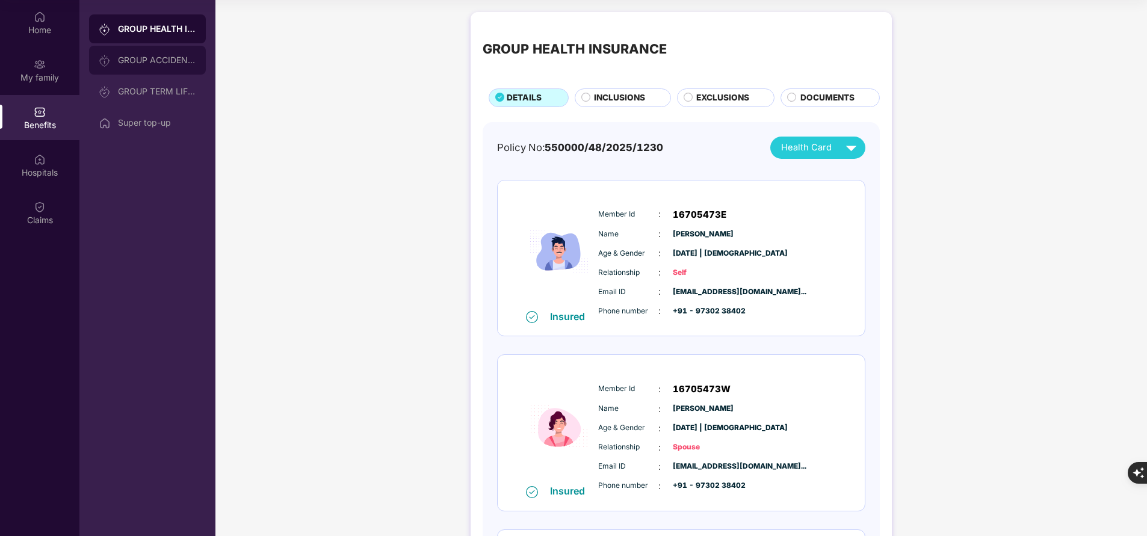 Image resolution: width=1147 pixels, height=536 pixels. I want to click on img: svg+xml;base64,PHN2ZyB4bWxucz0iaHR0cDovL3d3dy53My5vcmcvMjAwMC9zdmciIHZpZXdCb3g9IjAgMCAyNCAyNCIgd2..., so click(851, 147).